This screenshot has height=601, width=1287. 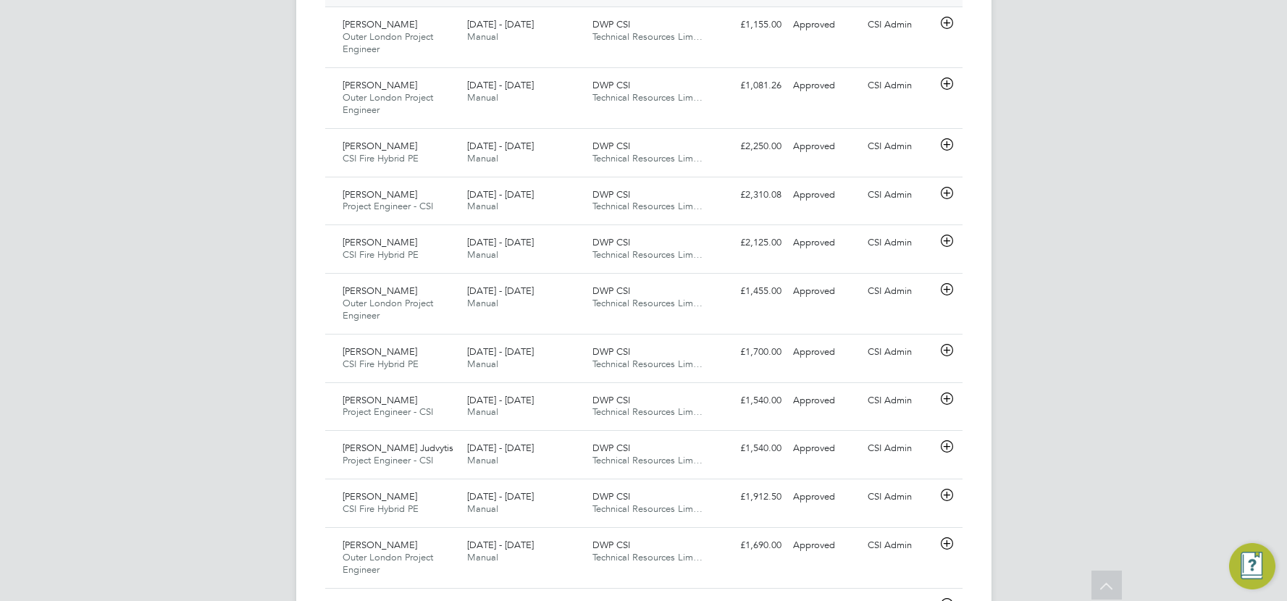 What do you see at coordinates (750, 352) in the screenshot?
I see `div: £1,700.00` at bounding box center [750, 352].